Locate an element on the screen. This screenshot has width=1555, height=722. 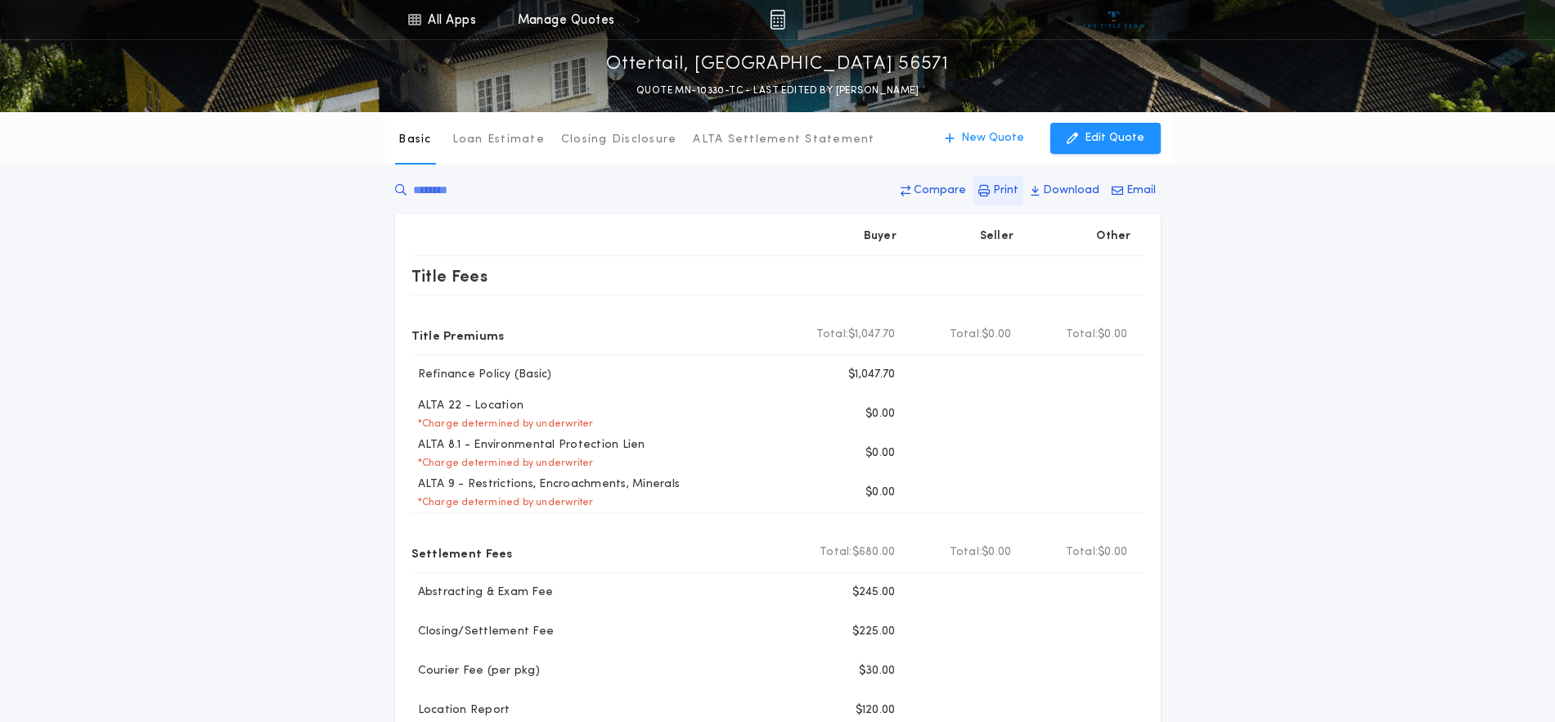
p: Refinance Policy (Basic) is located at coordinates (482, 375).